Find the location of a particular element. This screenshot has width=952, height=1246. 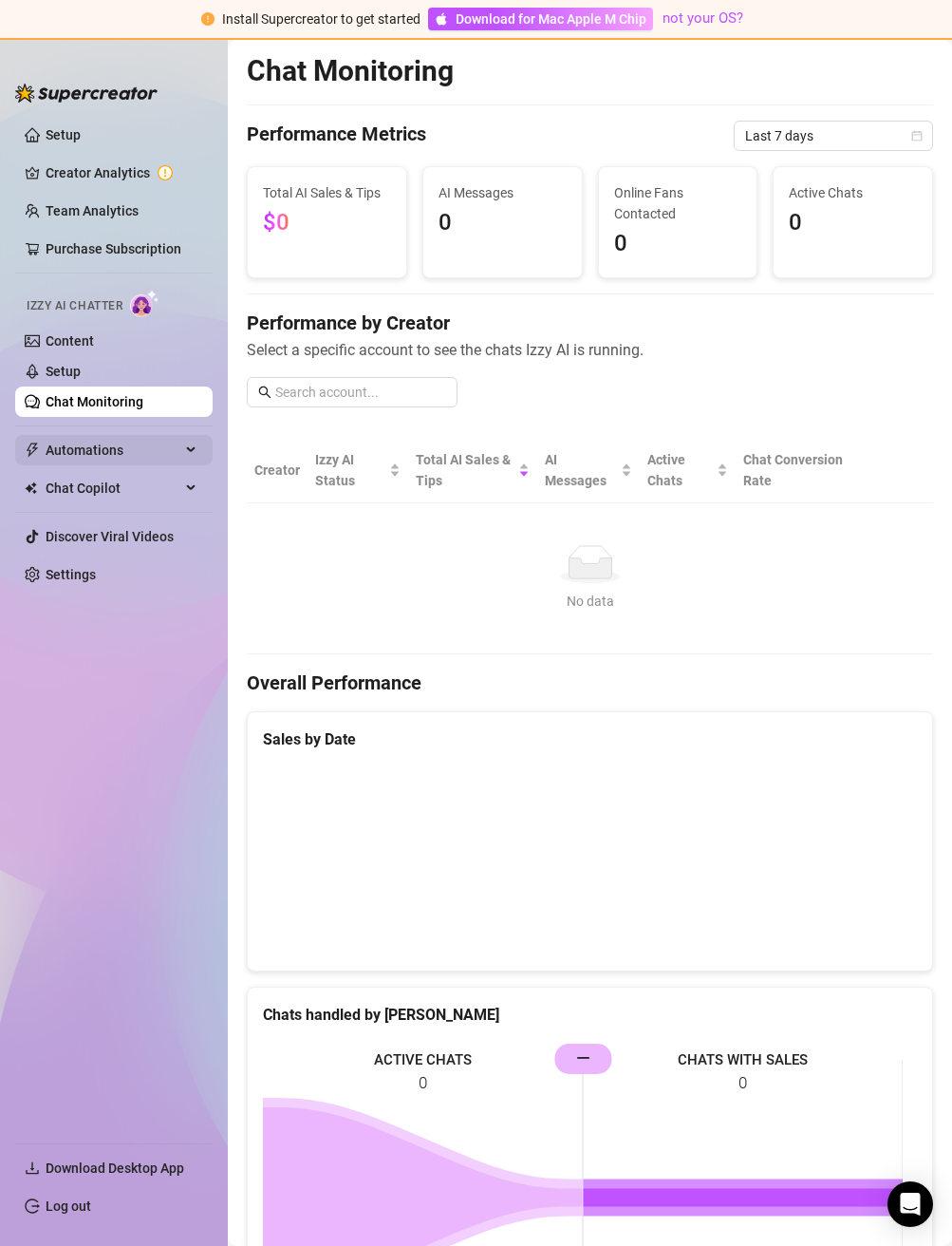

th: Active Chats is located at coordinates (688, 470).